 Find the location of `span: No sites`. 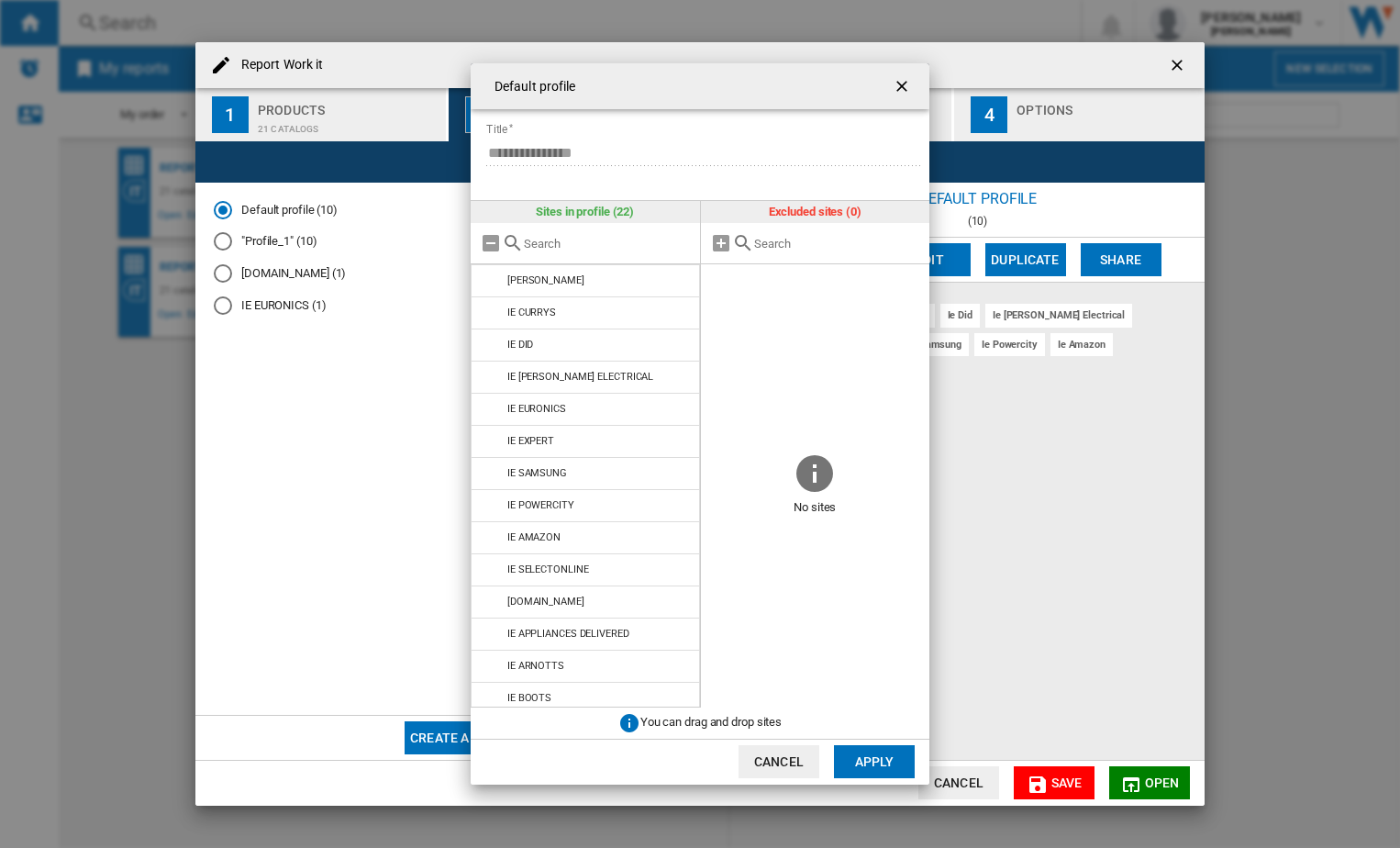

span: No sites is located at coordinates (815, 508).